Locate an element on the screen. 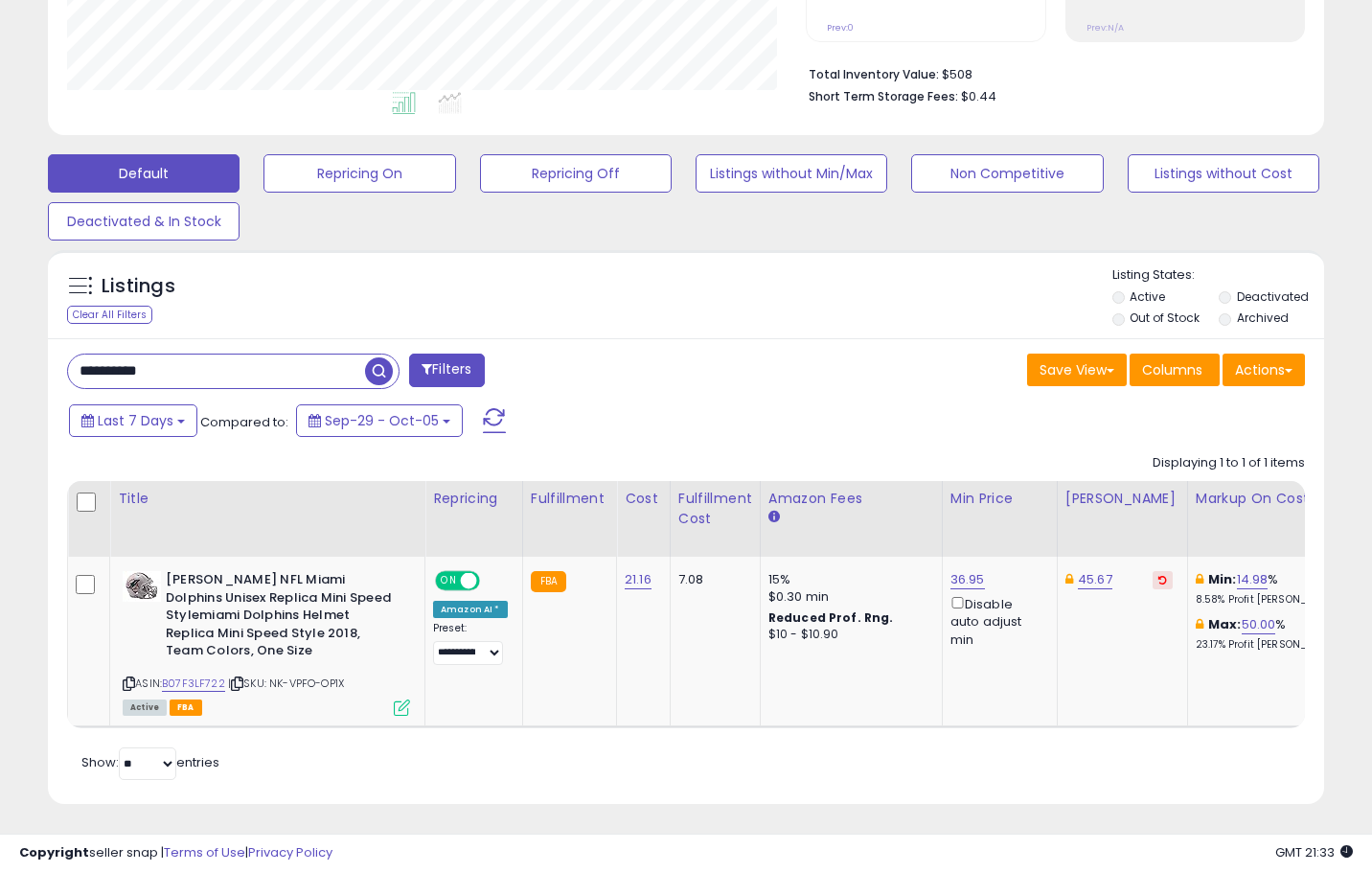  span: | SKU: NK-VPFO-OP1X is located at coordinates (286, 683).